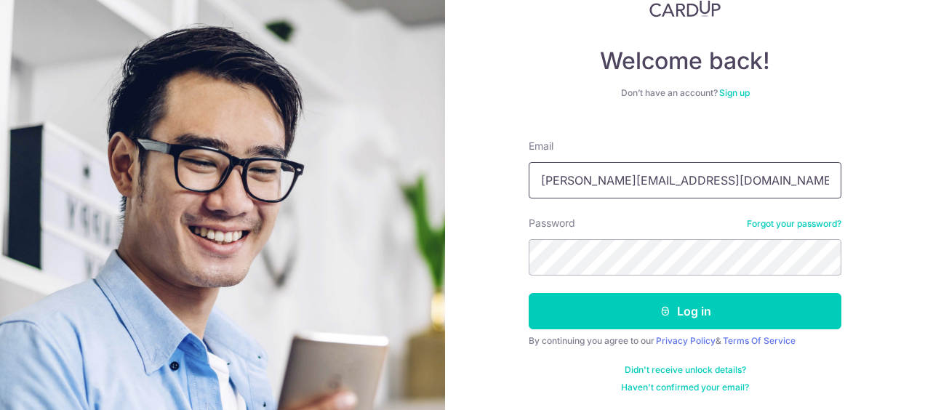 Image resolution: width=925 pixels, height=410 pixels. Describe the element at coordinates (685, 61) in the screenshot. I see `h4: Welcome back!` at that location.